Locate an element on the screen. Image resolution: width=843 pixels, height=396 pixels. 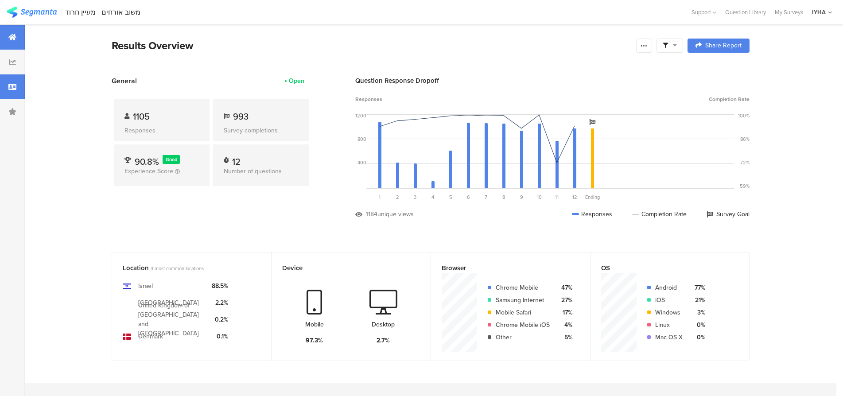
div: Israel is located at coordinates (145, 286).